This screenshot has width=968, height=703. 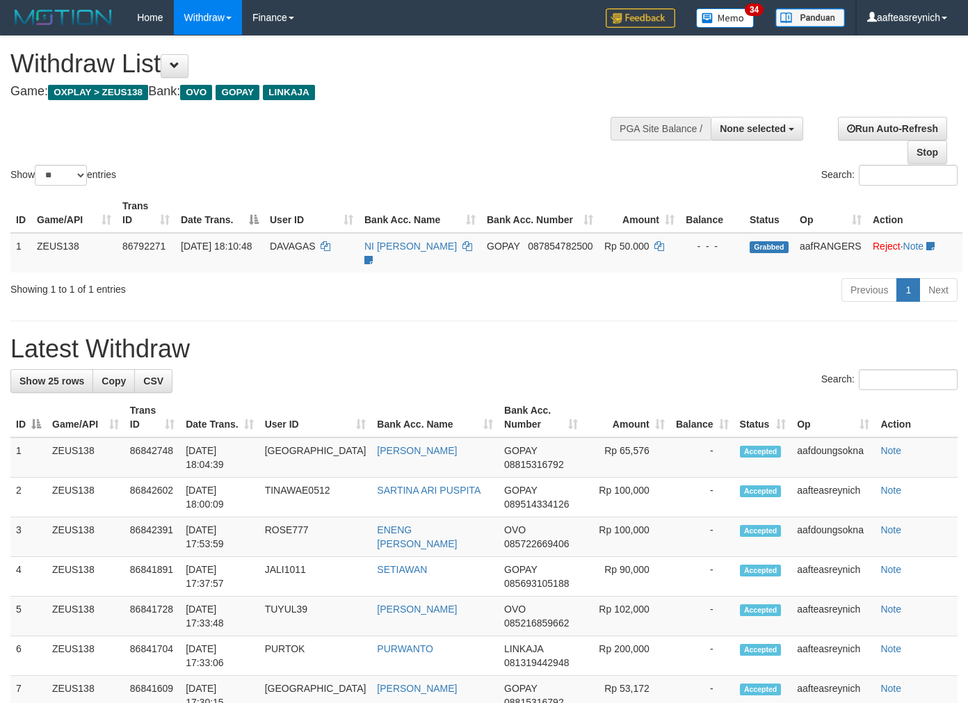 I want to click on td: aafdoungsokna, so click(x=833, y=458).